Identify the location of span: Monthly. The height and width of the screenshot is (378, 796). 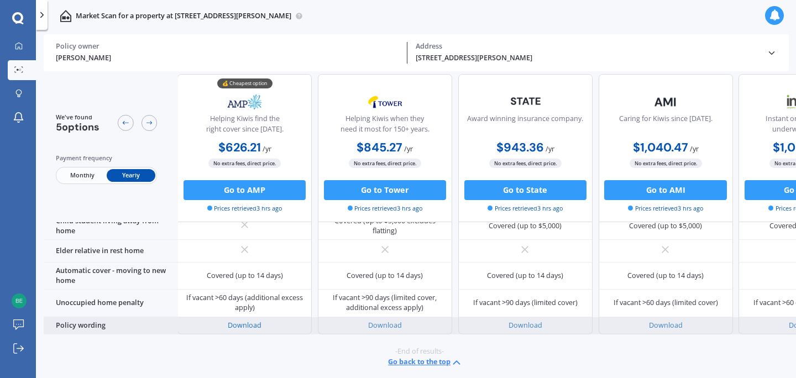
(82, 175).